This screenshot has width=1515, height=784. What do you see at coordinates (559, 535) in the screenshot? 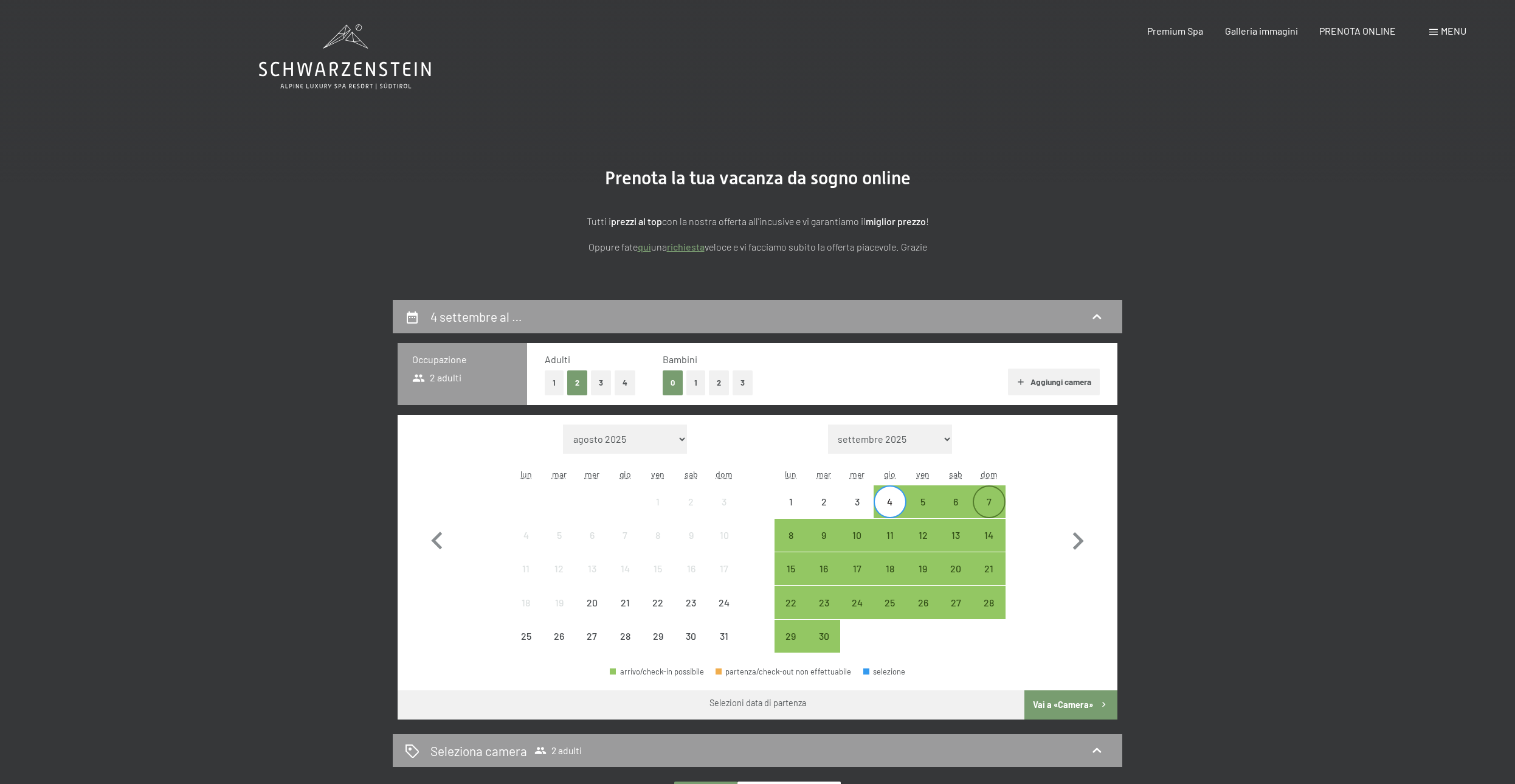
I see `div: Tue Aug 05 2025` at bounding box center [559, 535].